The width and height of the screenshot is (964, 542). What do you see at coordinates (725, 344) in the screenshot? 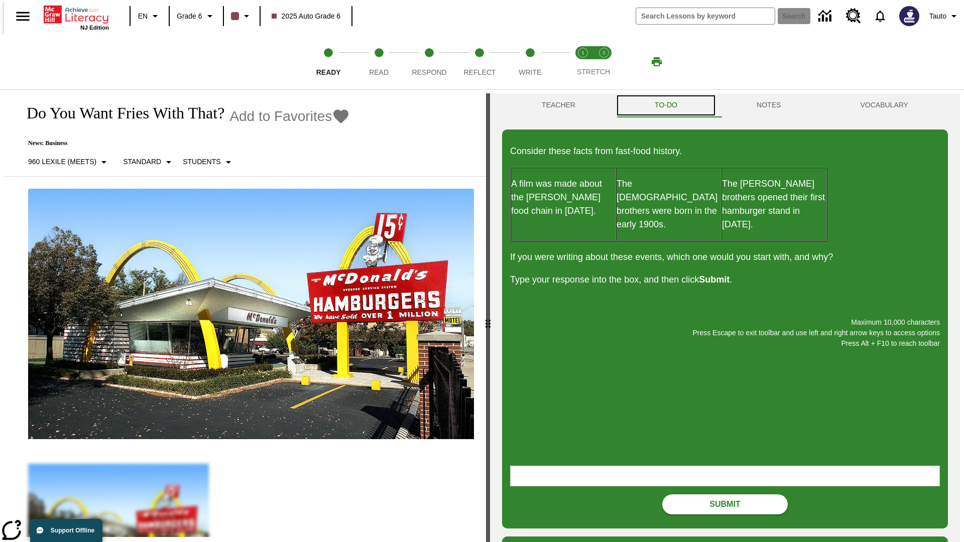
I see `p: Press Alt + F10 to reach toolbar` at bounding box center [725, 344].